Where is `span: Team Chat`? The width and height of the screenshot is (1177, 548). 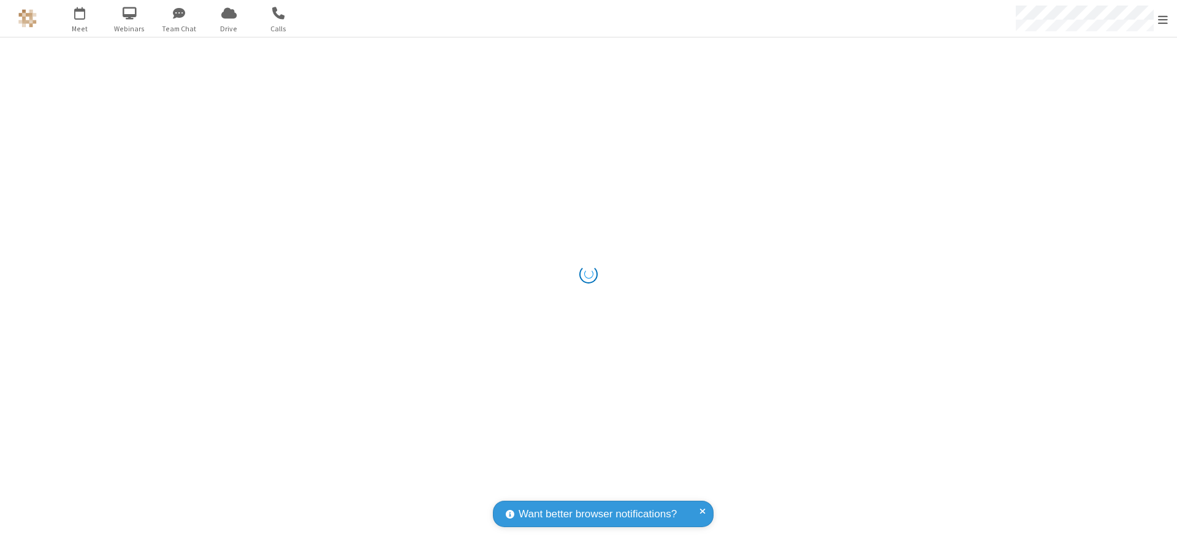
span: Team Chat is located at coordinates (179, 29).